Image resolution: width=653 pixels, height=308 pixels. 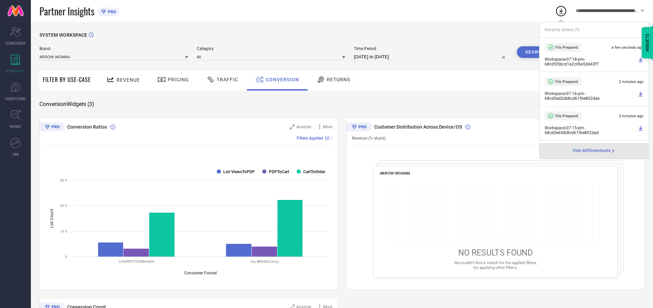 I want to click on span: ARROW WOMAN, so click(x=394, y=173).